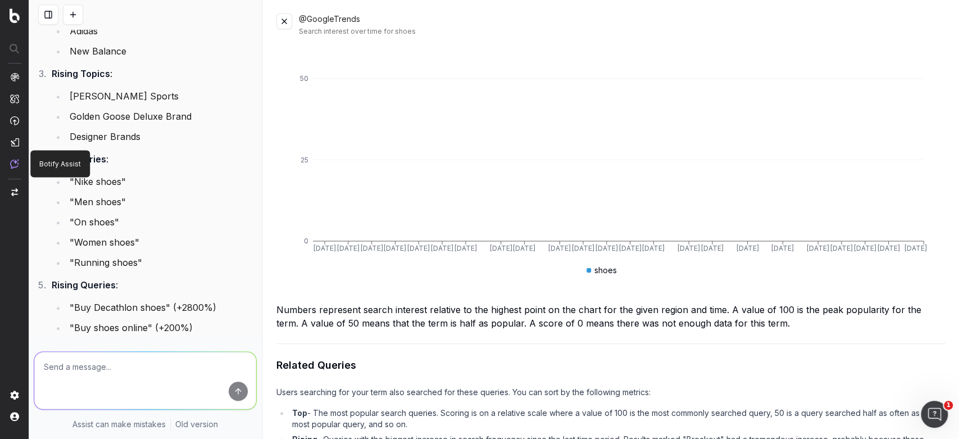 The height and width of the screenshot is (439, 959). I want to click on li: "Nike shoes", so click(161, 182).